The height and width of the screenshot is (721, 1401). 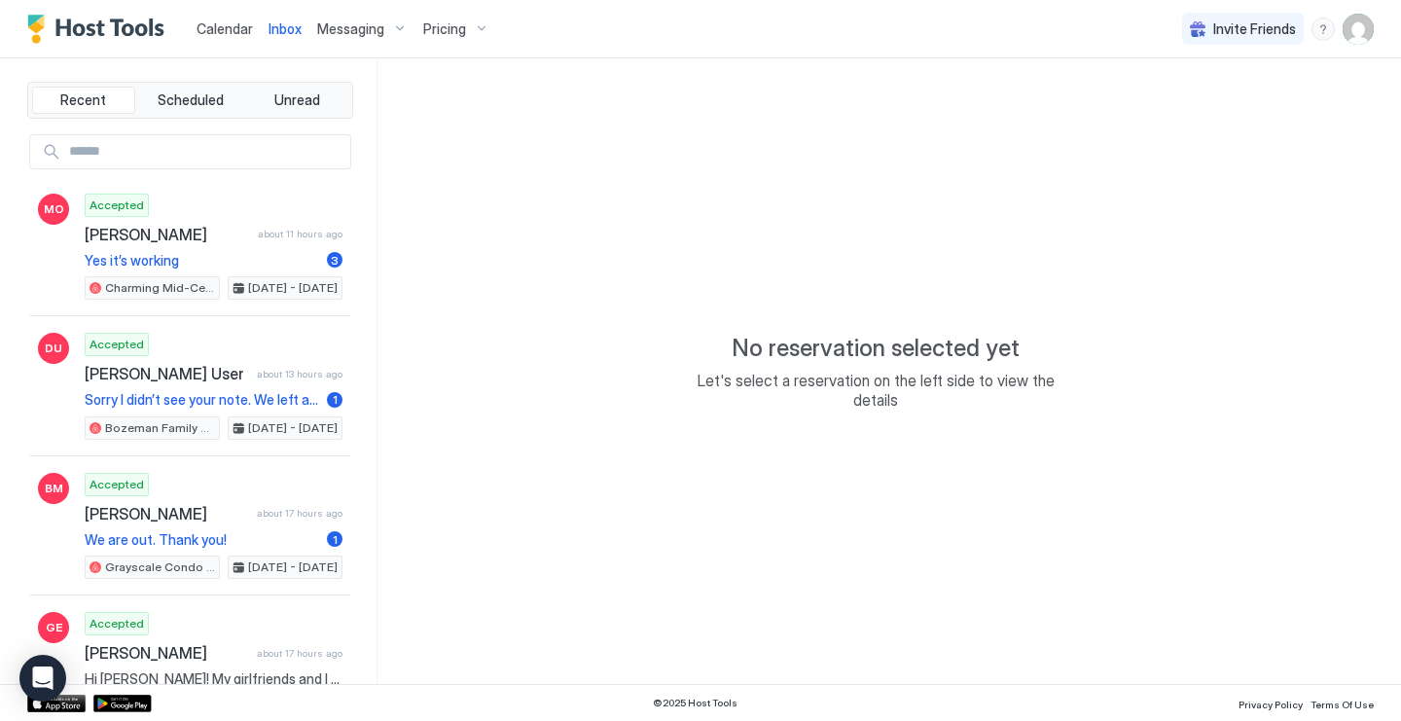 What do you see at coordinates (205, 152) in the screenshot?
I see `input: Input Field` at bounding box center [205, 152].